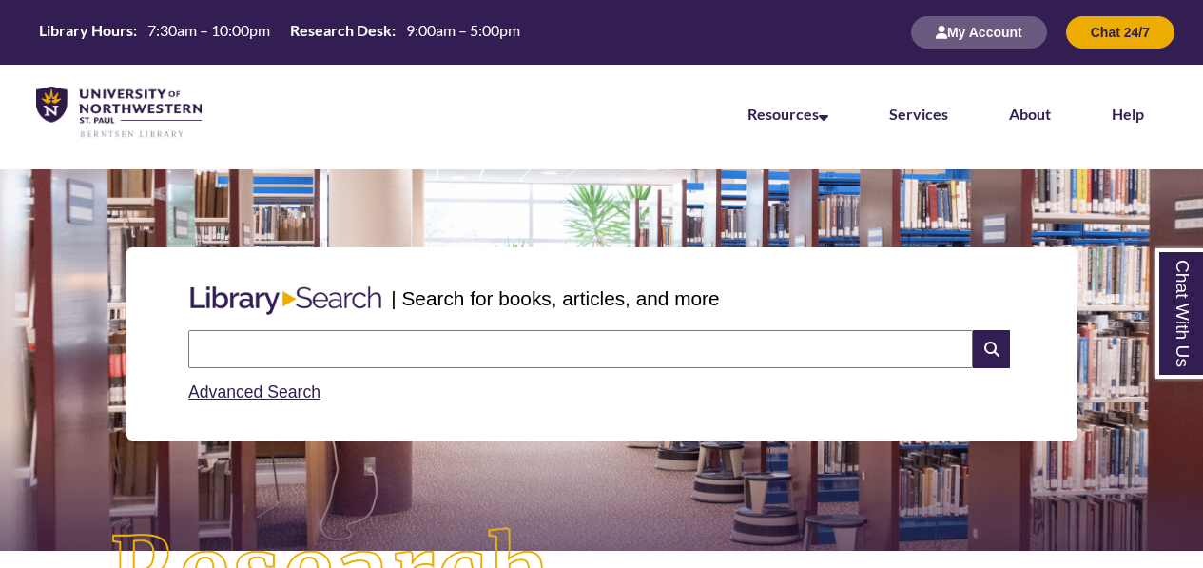 The image size is (1203, 568). Describe the element at coordinates (340, 30) in the screenshot. I see `th: Research Desk:` at that location.